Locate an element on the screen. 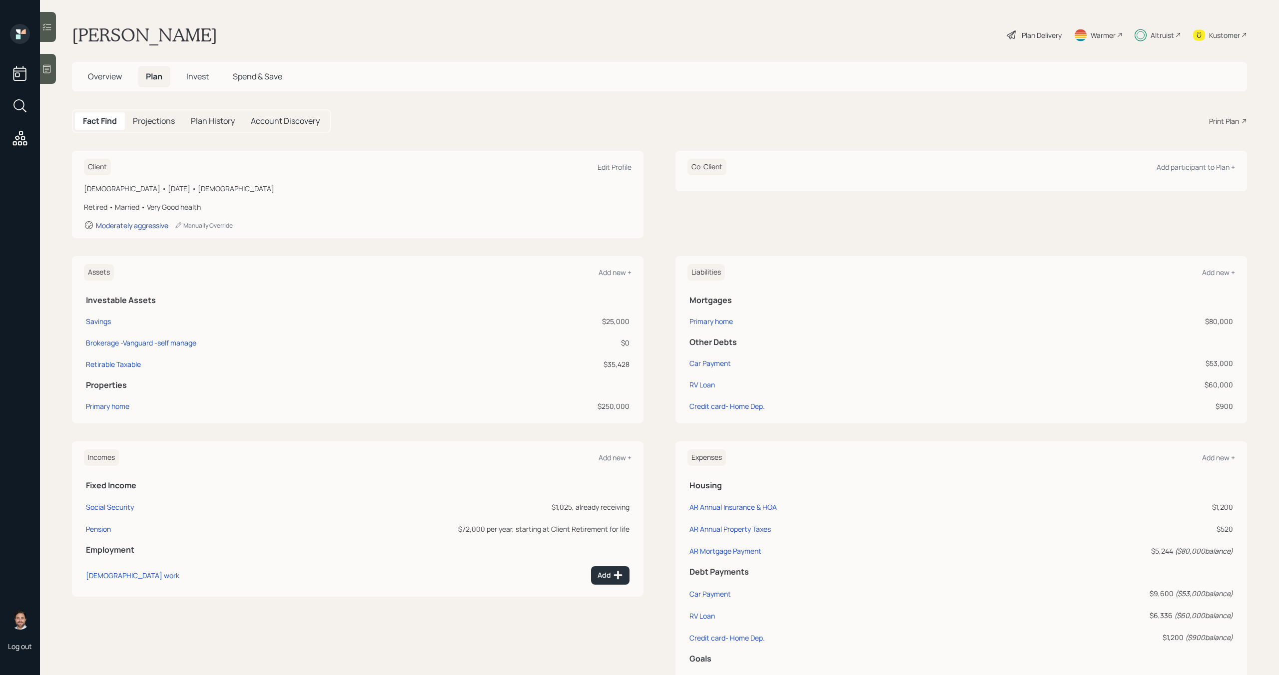 This screenshot has width=1279, height=675. div: $6,336 is located at coordinates (1082, 615).